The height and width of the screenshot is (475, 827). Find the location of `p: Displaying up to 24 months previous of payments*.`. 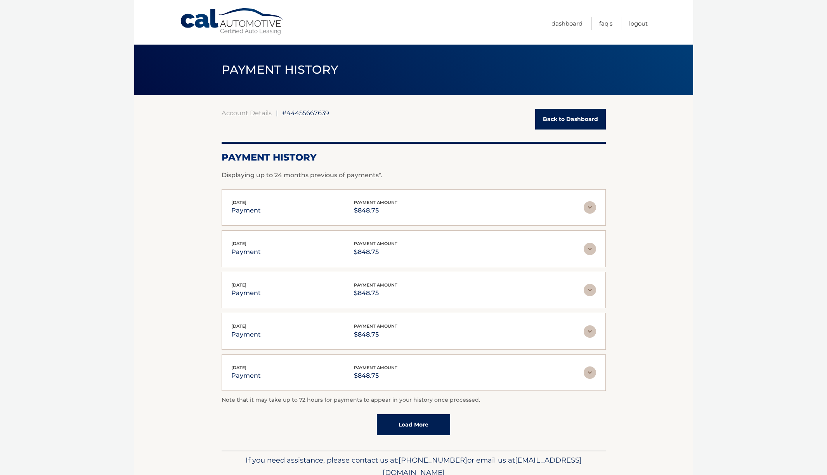

p: Displaying up to 24 months previous of payments*. is located at coordinates (414, 175).